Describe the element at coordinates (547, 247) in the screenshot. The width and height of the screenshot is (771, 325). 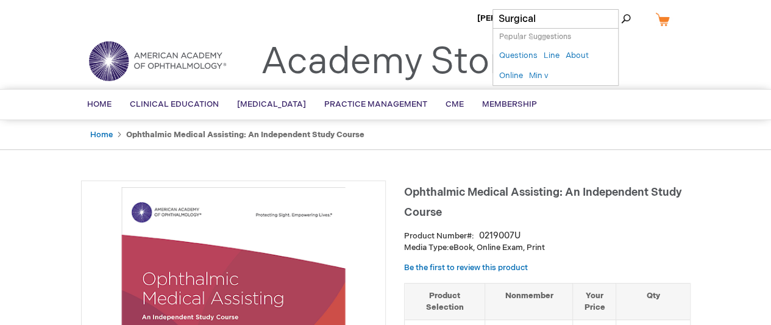
I see `p: eBook, Online Exam, Print` at that location.